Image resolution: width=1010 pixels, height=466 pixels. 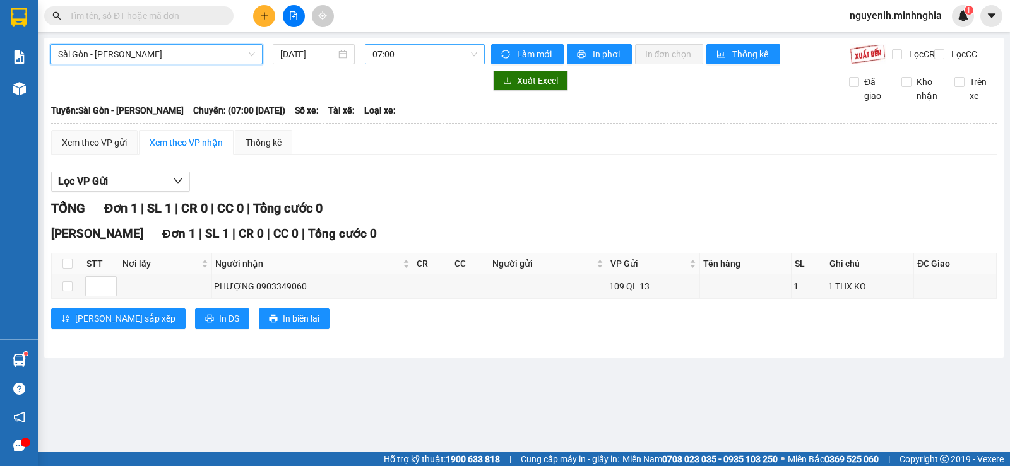 I want to click on span: download, so click(x=507, y=81).